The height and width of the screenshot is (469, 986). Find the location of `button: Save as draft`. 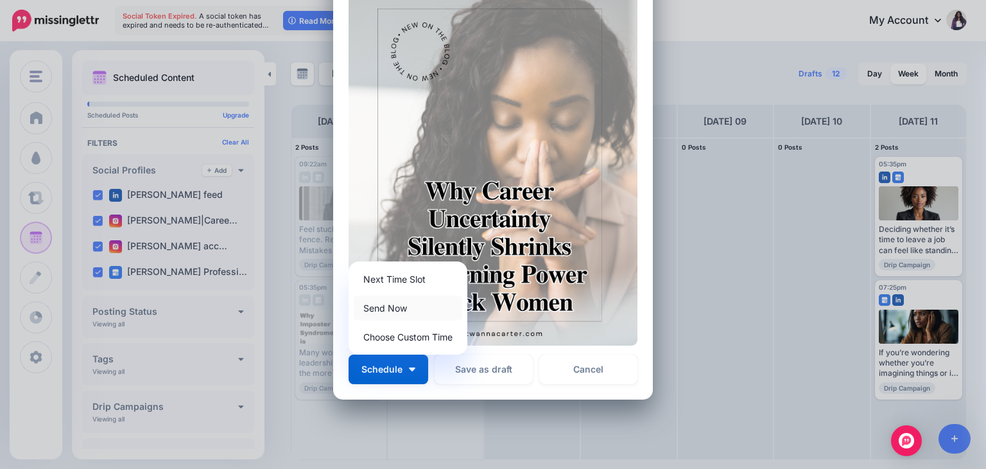

button: Save as draft is located at coordinates (483, 369).